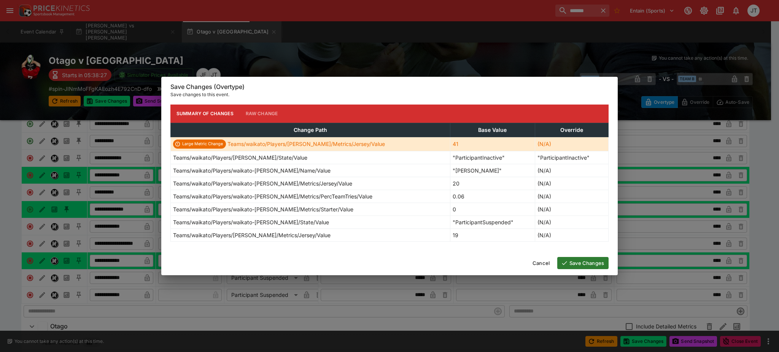 The width and height of the screenshot is (779, 352). Describe the element at coordinates (492, 183) in the screenshot. I see `td: 20` at that location.